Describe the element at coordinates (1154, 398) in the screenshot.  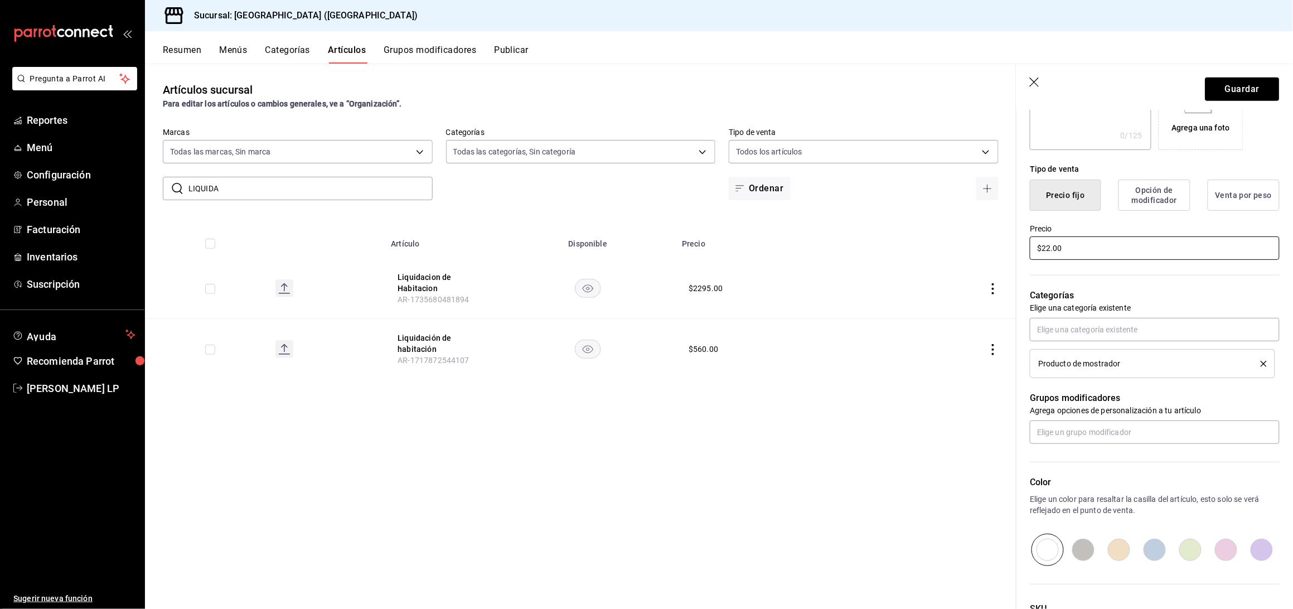
I see `p: Grupos modificadores` at that location.